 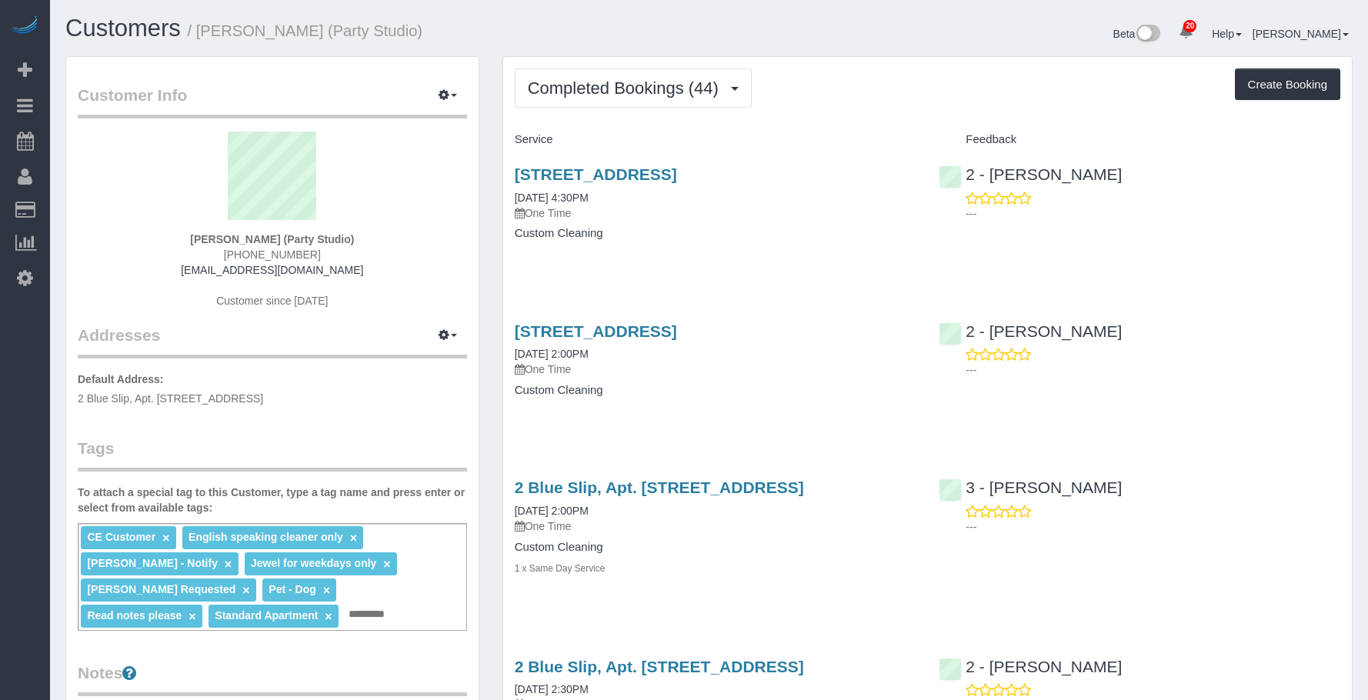 I want to click on a: Automaid Logo, so click(x=25, y=26).